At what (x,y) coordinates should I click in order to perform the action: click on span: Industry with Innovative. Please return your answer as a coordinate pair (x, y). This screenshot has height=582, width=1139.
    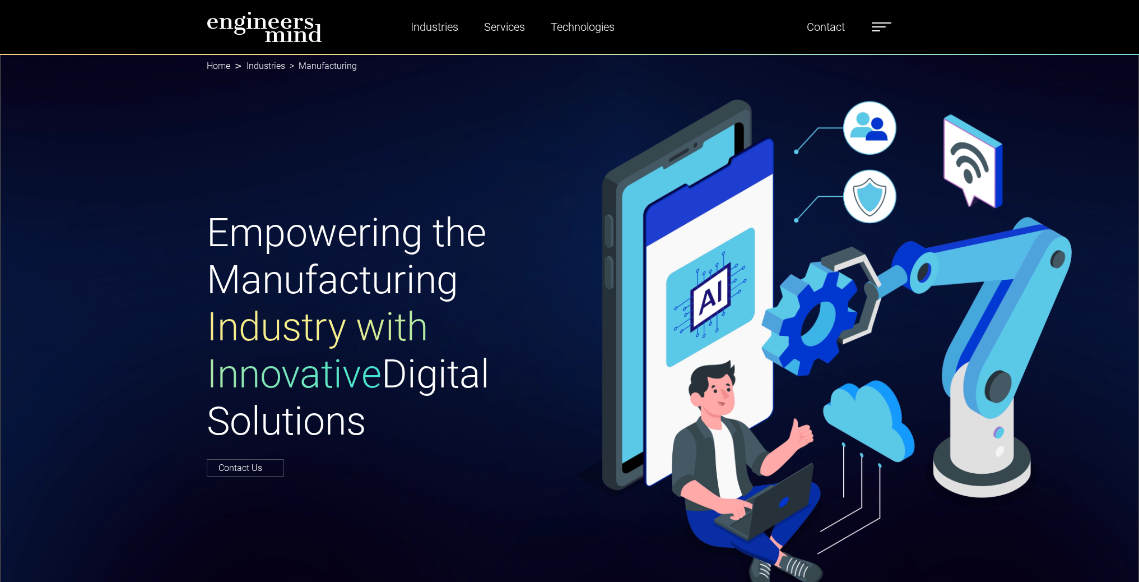
    Looking at the image, I should click on (317, 350).